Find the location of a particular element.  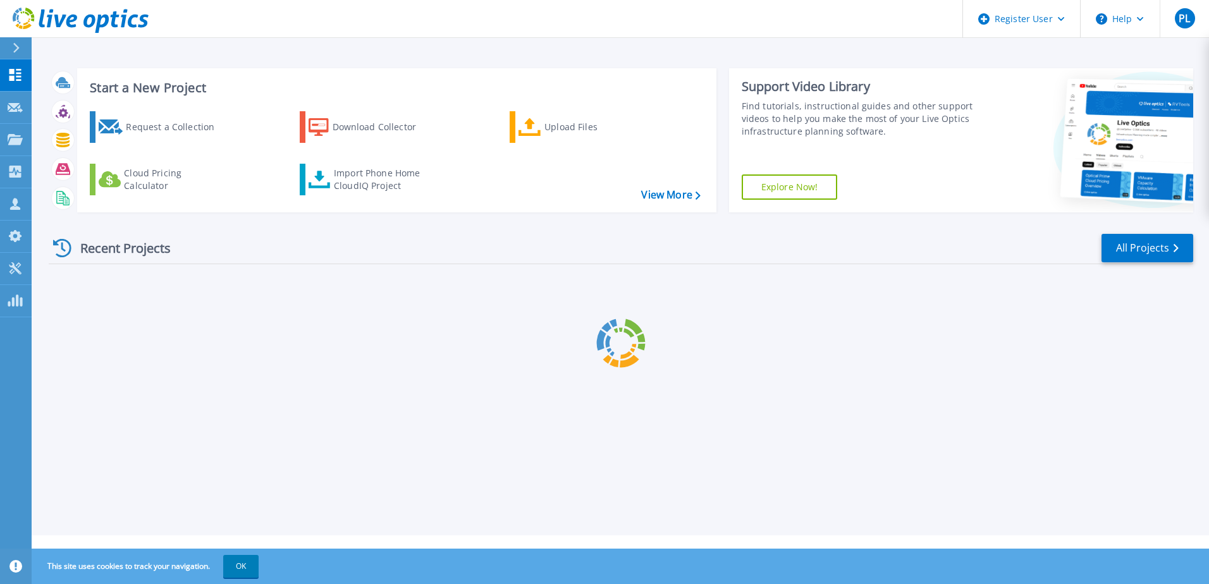

a: All Projects is located at coordinates (1147, 248).